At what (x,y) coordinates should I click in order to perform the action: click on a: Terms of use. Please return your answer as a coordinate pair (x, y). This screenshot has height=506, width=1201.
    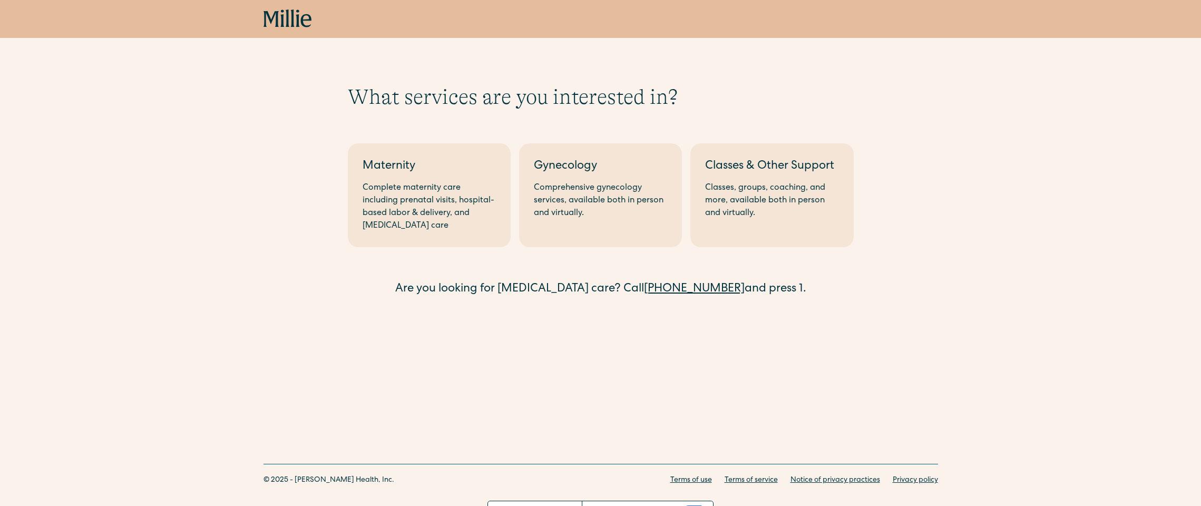
    Looking at the image, I should click on (691, 480).